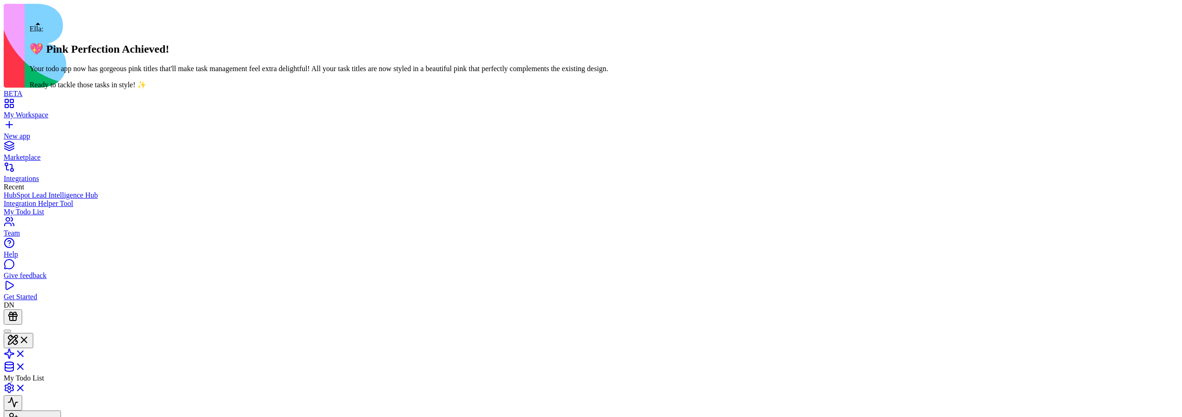 The width and height of the screenshot is (1182, 417). Describe the element at coordinates (591, 250) in the screenshot. I see `a: Help` at that location.